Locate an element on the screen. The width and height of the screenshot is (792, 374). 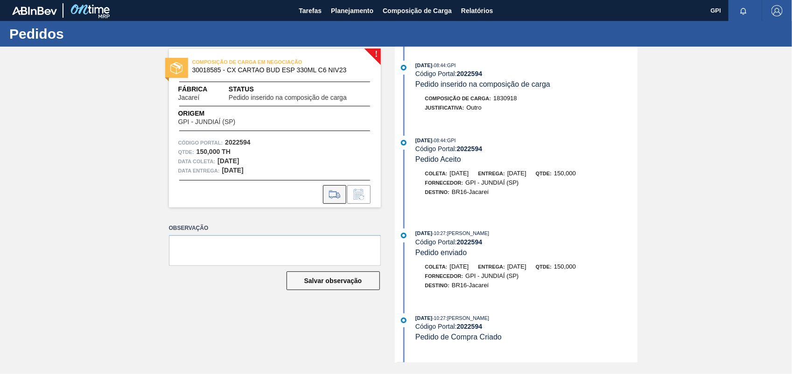
strong: 150,000 TH is located at coordinates (213, 152).